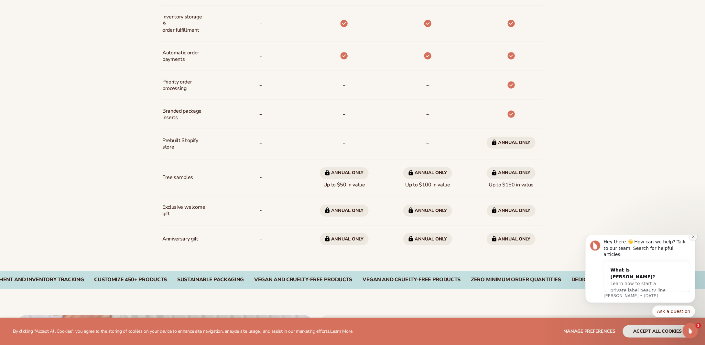 The height and width of the screenshot is (345, 705). Describe the element at coordinates (515, 280) in the screenshot. I see `div: Zero Minimum Order QuantitieS` at that location.